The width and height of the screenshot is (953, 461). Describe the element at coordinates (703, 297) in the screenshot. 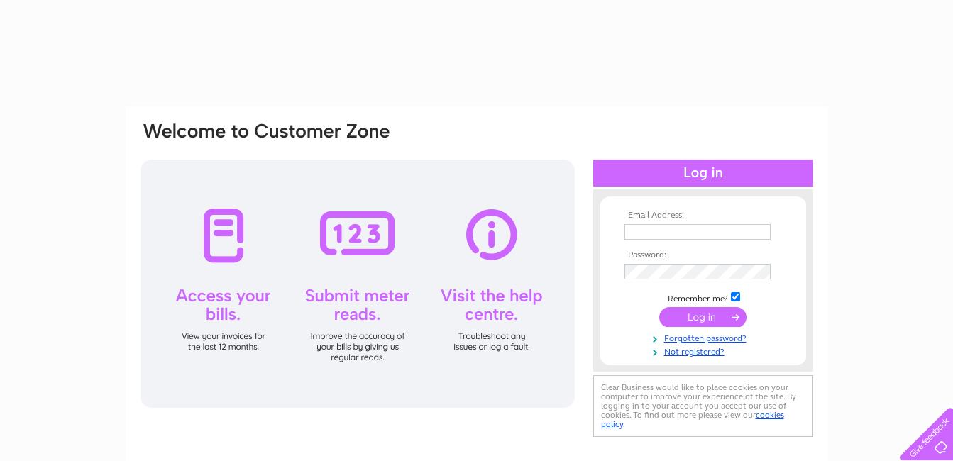

I see `td: Remember me?` at that location.